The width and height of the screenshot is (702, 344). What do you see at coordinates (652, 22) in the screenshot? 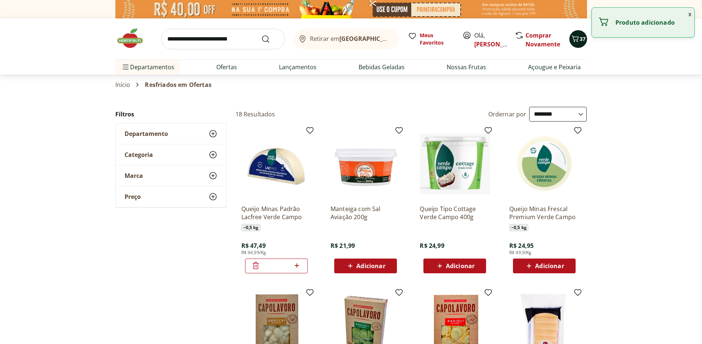
I see `p: Produto adicionado` at bounding box center [652, 22].